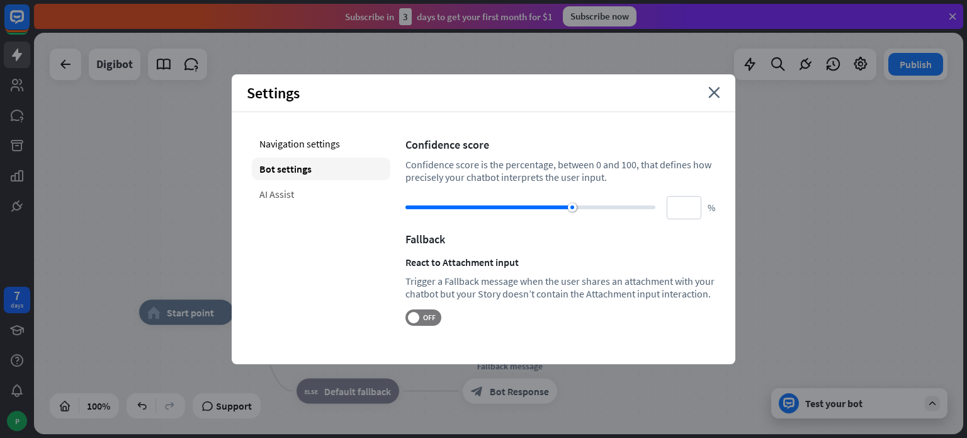 The image size is (967, 438). I want to click on span: OFF, so click(429, 317).